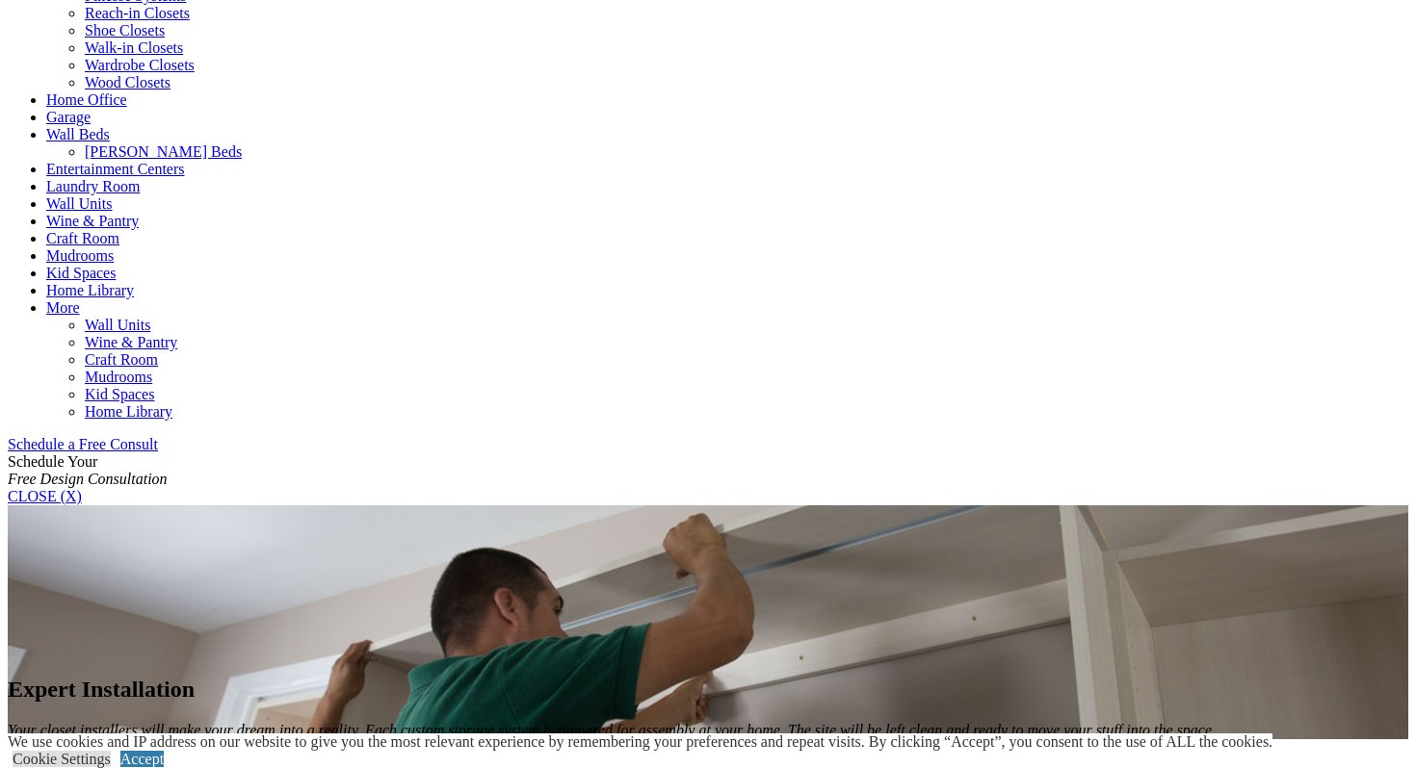  I want to click on a: Wood Closets, so click(127, 82).